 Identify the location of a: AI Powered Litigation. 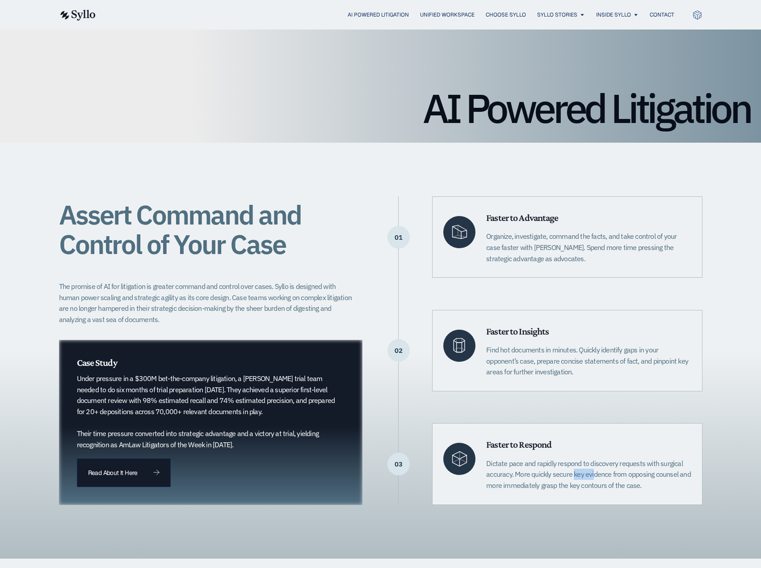
(378, 15).